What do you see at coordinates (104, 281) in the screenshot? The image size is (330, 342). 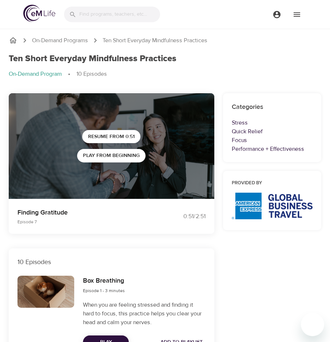 I see `h6: Box Breathing` at bounding box center [104, 281].